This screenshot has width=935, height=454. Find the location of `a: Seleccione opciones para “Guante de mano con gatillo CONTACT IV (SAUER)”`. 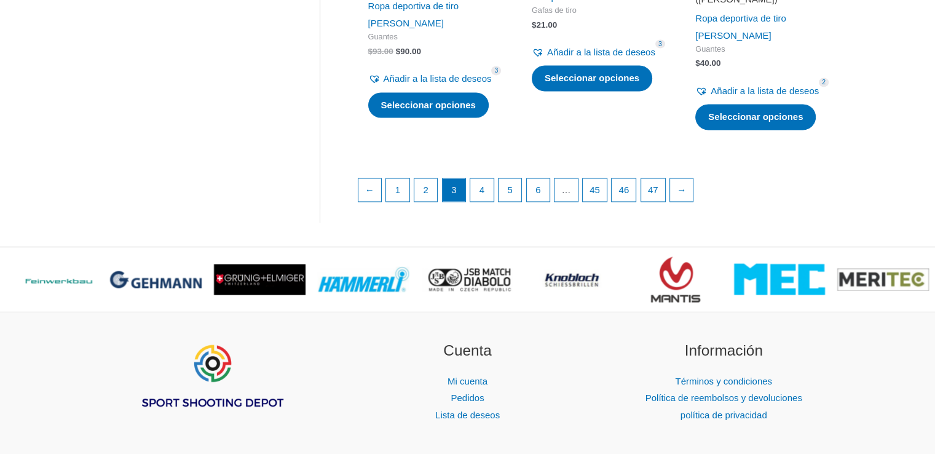

a: Seleccione opciones para “Guante de mano con gatillo CONTACT IV (SAUER)” is located at coordinates (756, 117).